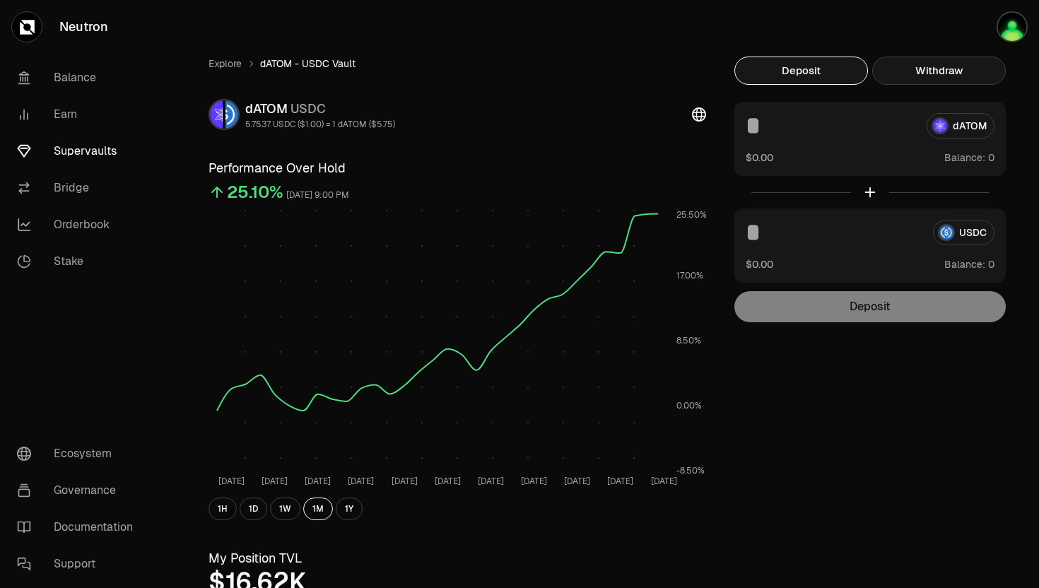 The image size is (1039, 588). I want to click on button: 1W, so click(285, 509).